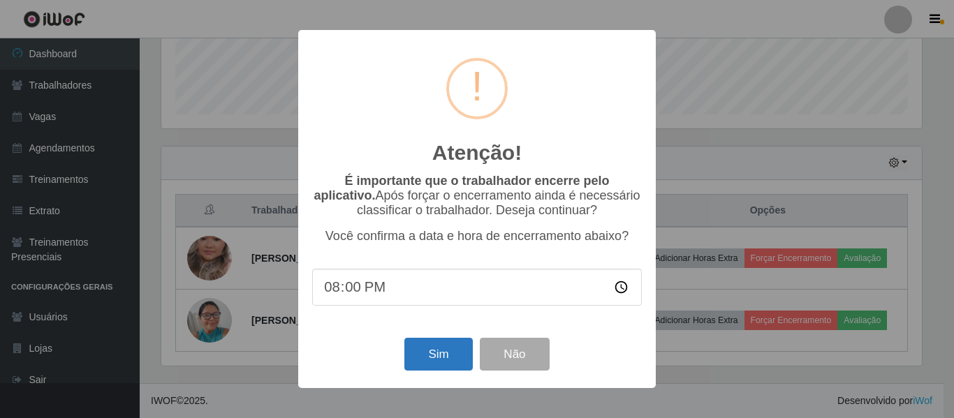 The image size is (954, 418). I want to click on button: Sim, so click(438, 354).